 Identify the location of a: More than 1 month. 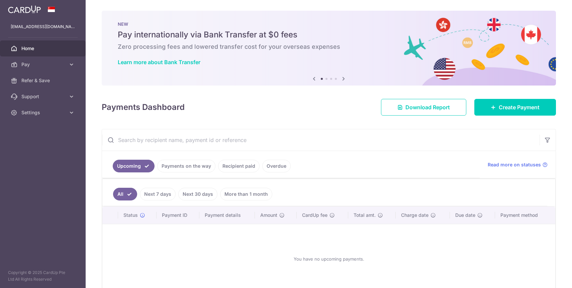
(246, 194).